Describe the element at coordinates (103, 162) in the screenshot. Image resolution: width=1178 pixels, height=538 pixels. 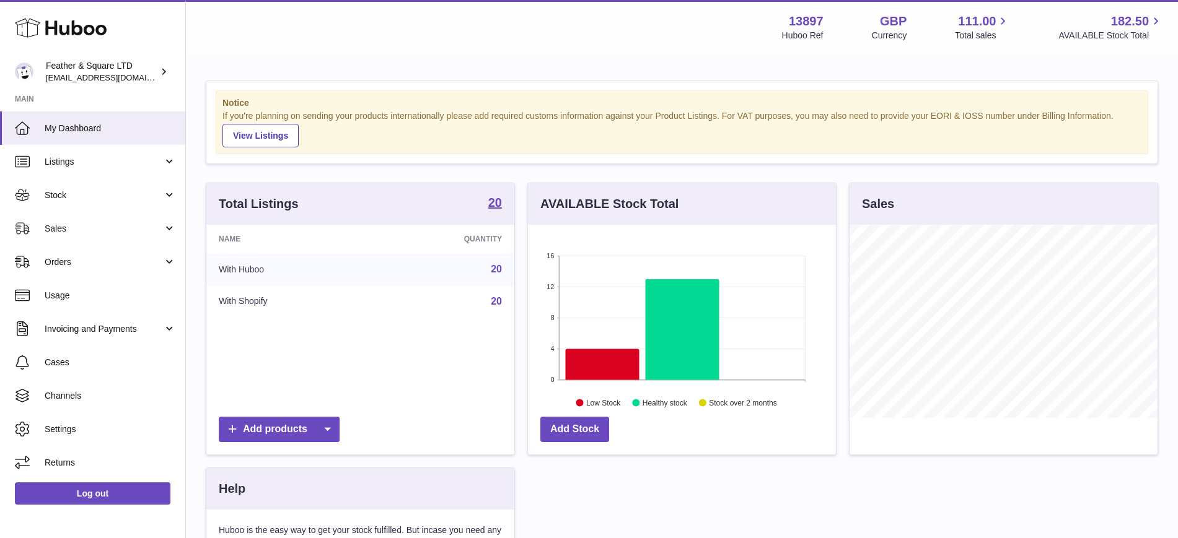
I see `span: Listings` at that location.